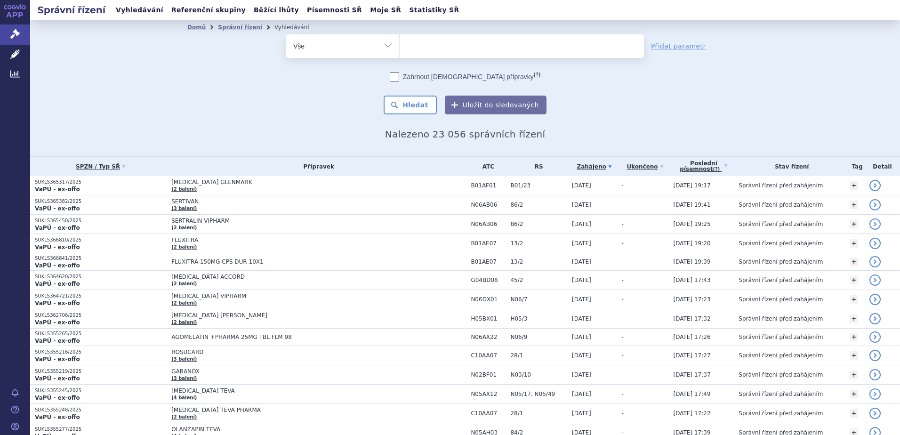  I want to click on p: SUKLS364721/2025, so click(101, 296).